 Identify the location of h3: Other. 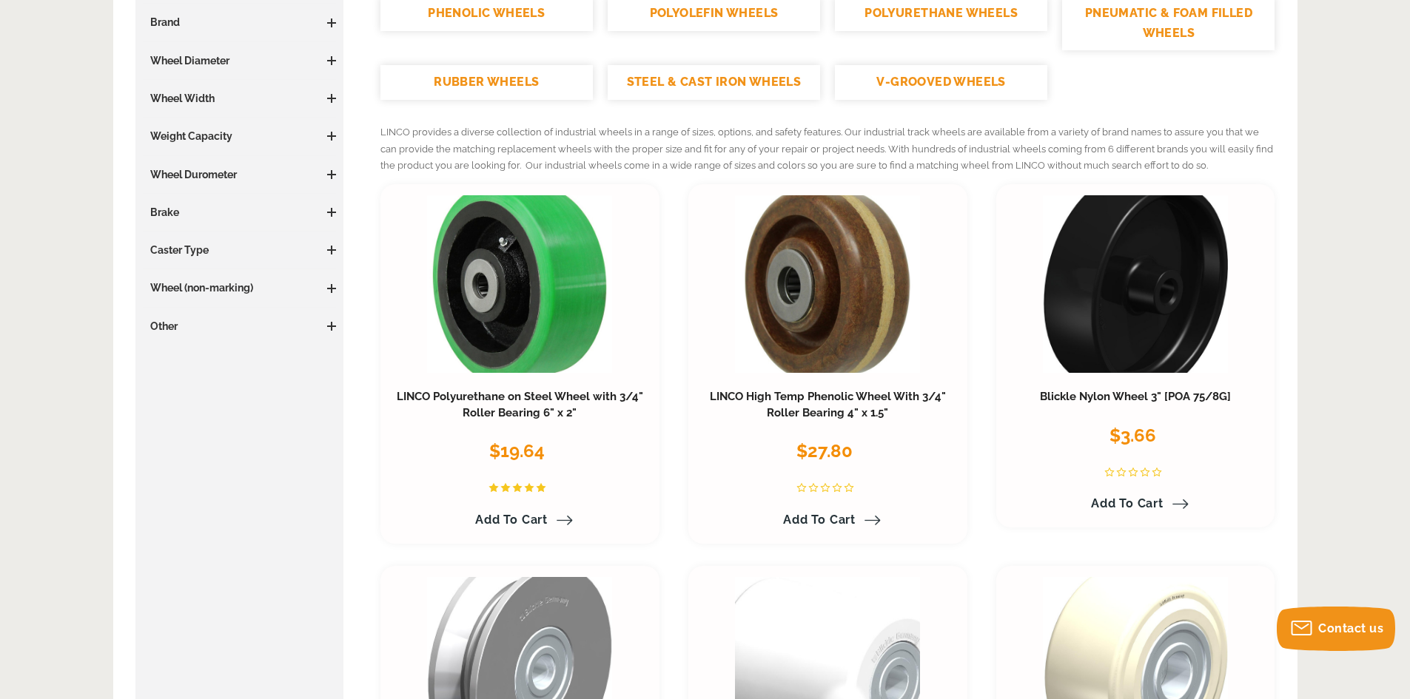
(240, 326).